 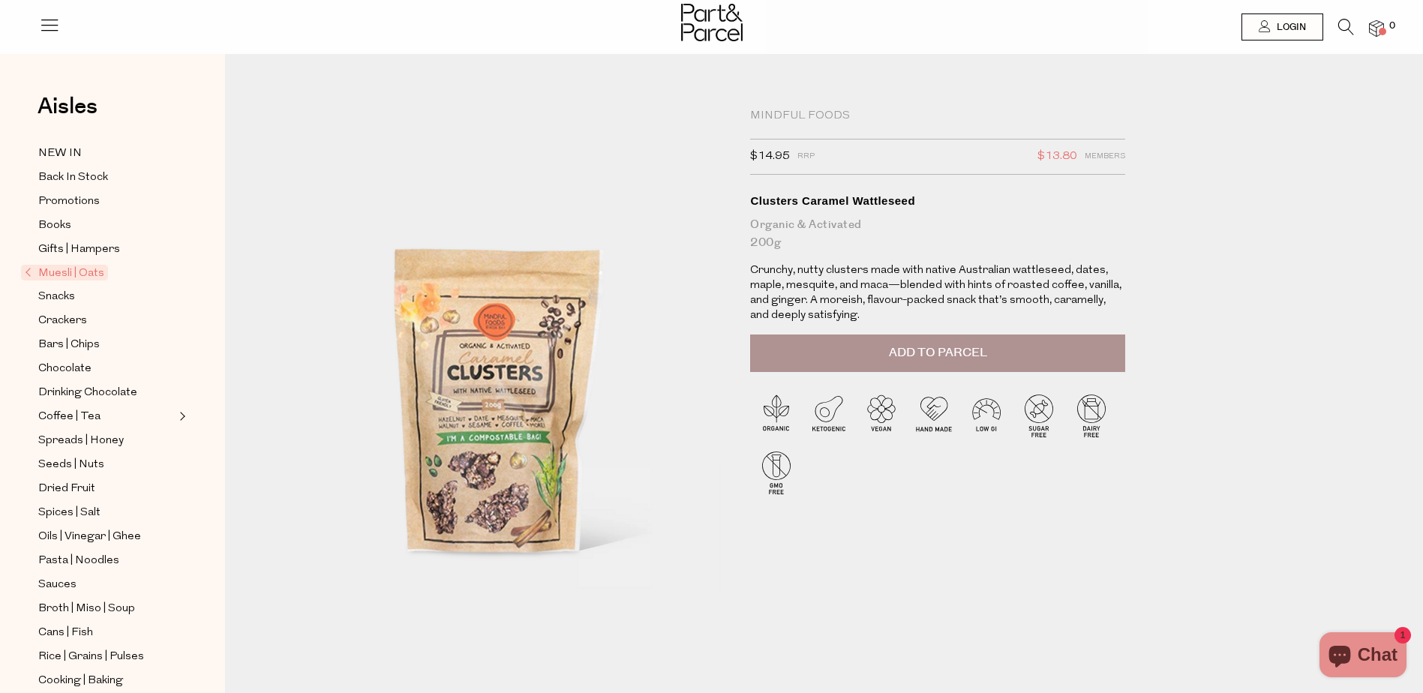 I want to click on span: Spices | Salt, so click(x=69, y=513).